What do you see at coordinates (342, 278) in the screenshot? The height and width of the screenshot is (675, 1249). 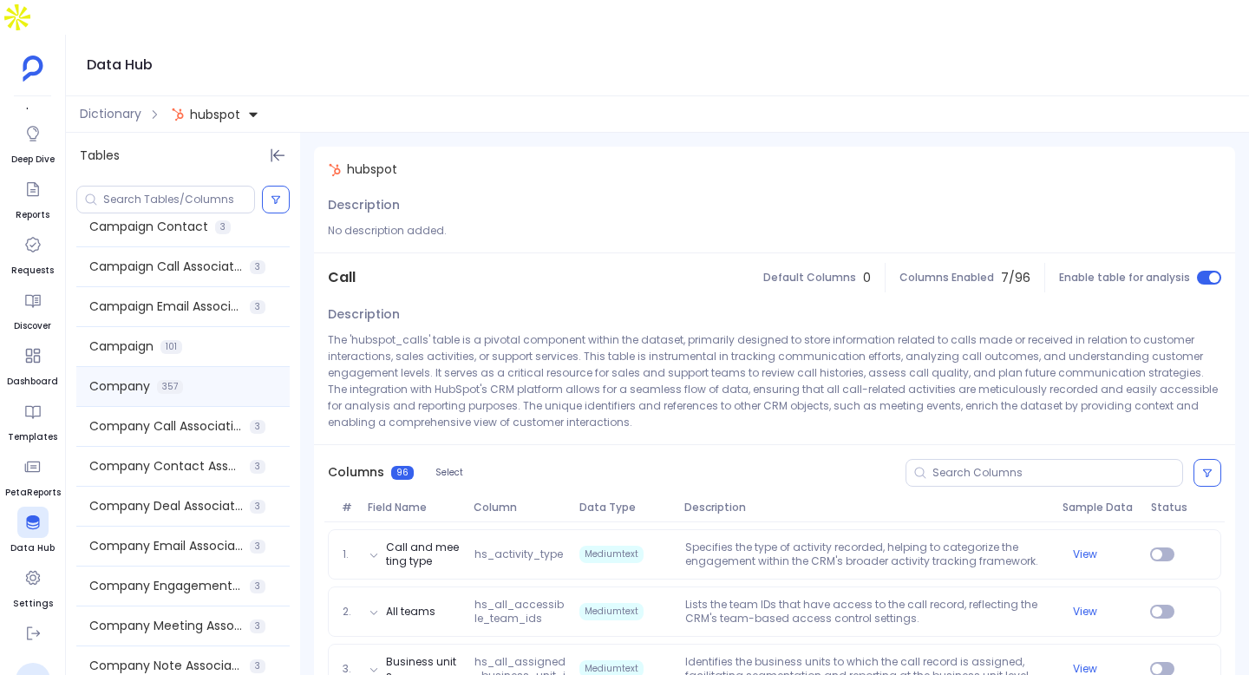 I see `span: Call` at bounding box center [342, 278].